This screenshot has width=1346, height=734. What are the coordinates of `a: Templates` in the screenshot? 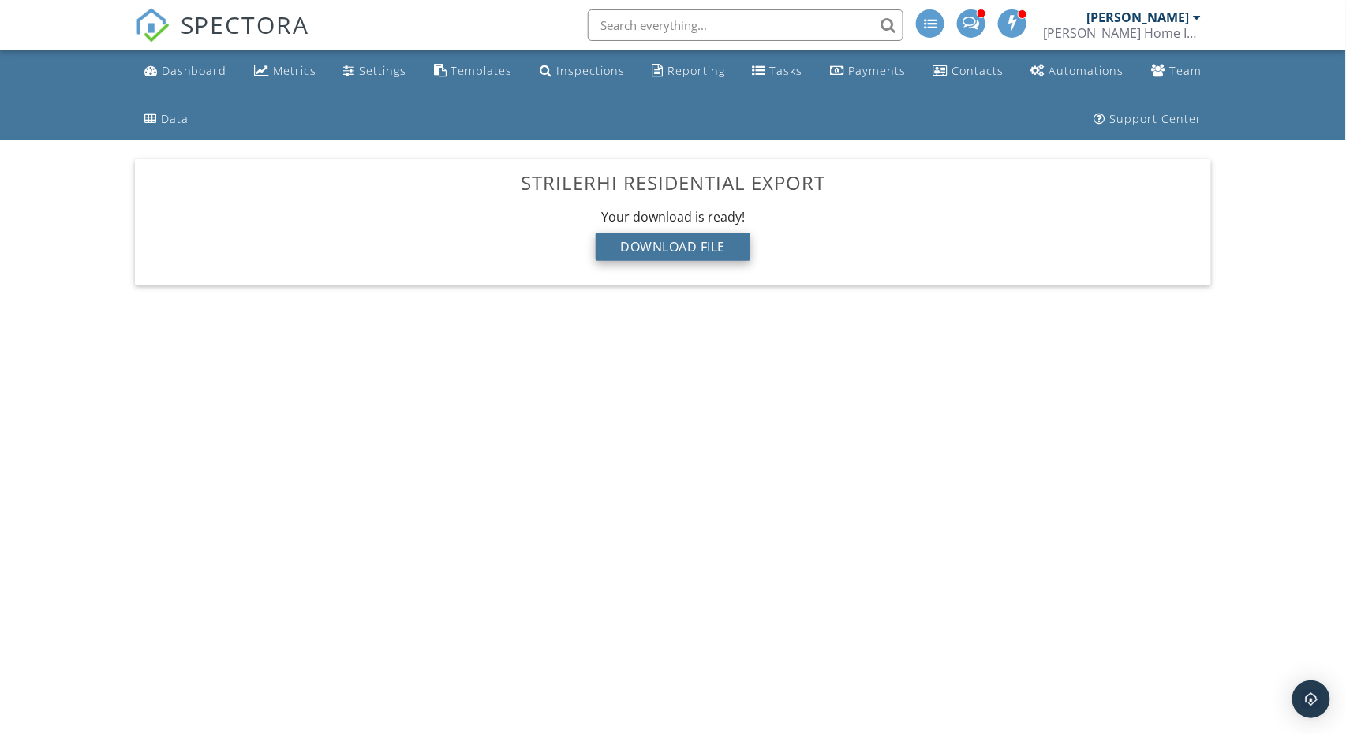 It's located at (473, 71).